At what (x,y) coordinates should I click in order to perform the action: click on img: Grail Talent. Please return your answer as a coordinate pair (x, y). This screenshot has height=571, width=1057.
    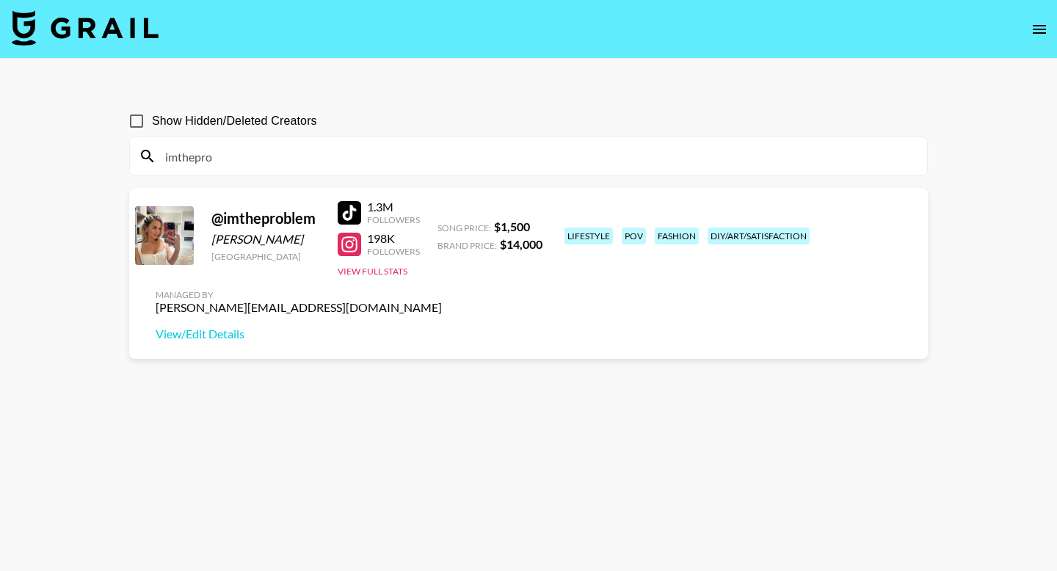
    Looking at the image, I should click on (85, 28).